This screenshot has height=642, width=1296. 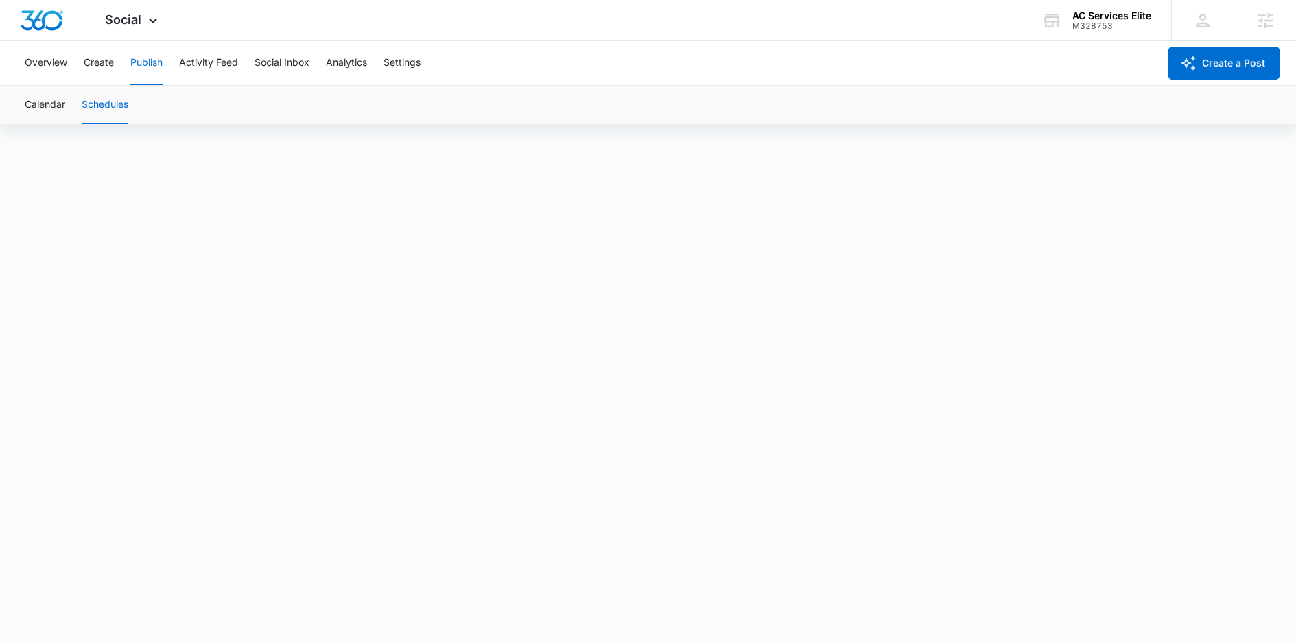 I want to click on button: Schedules, so click(x=105, y=105).